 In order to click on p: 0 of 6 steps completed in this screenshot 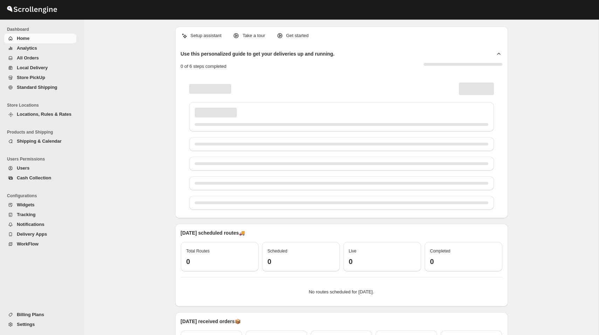, I will do `click(203, 67)`.